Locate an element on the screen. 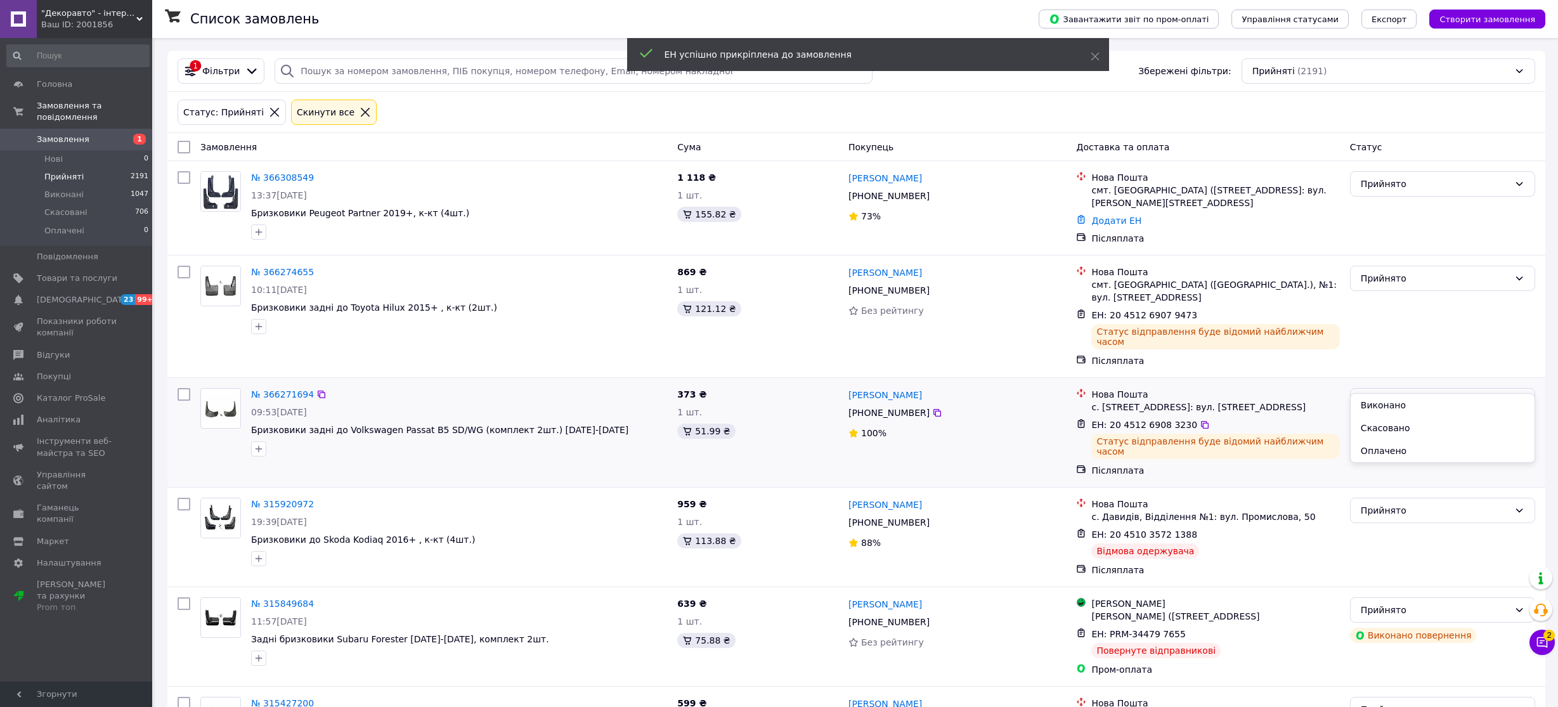 This screenshot has width=1558, height=707. span: ЕН: PRM-34479 7655 is located at coordinates (1139, 634).